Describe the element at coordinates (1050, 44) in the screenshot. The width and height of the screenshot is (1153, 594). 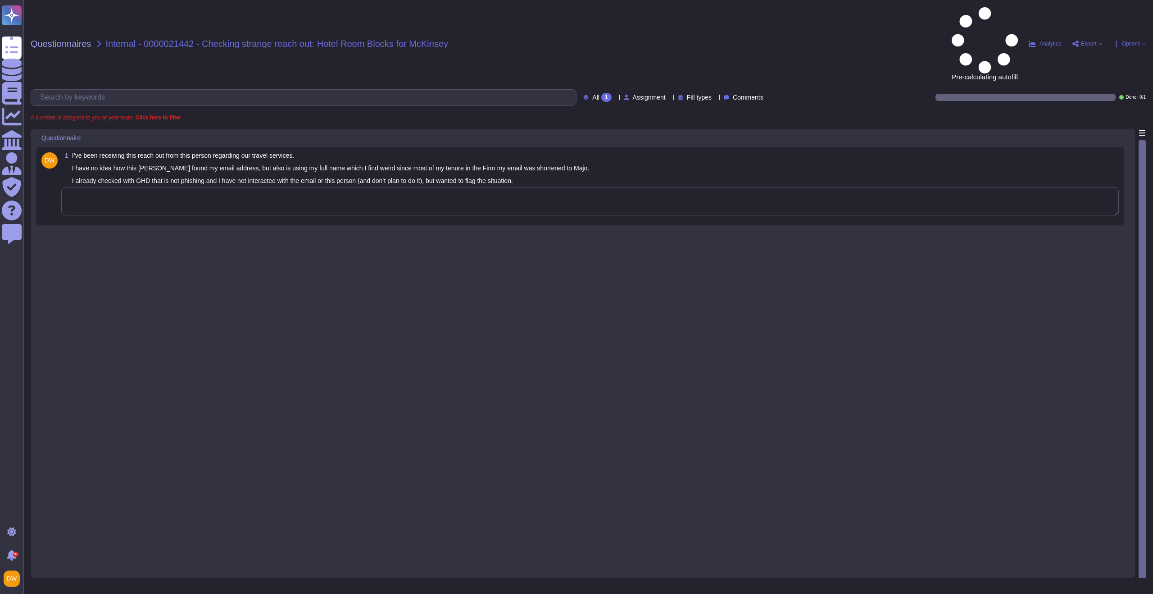
I see `span: Analytics` at that location.